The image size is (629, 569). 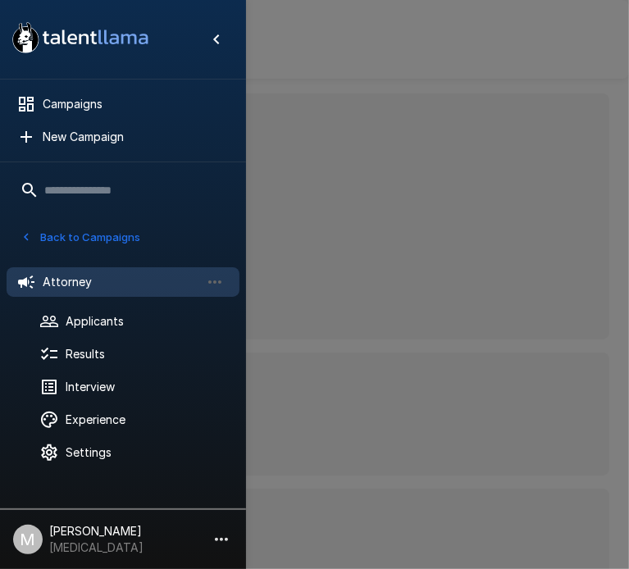 I want to click on div: Results, so click(x=123, y=354).